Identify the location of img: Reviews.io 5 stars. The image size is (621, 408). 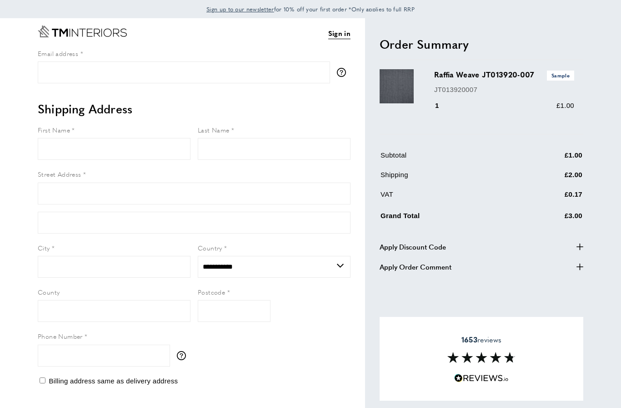
(482, 378).